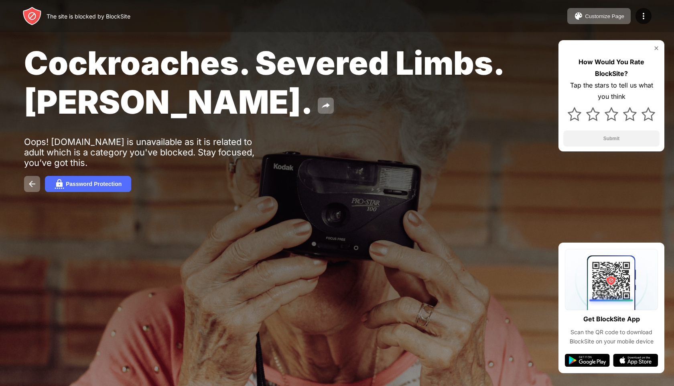 This screenshot has height=386, width=674. What do you see at coordinates (32, 16) in the screenshot?
I see `img: header-logo.svg` at bounding box center [32, 16].